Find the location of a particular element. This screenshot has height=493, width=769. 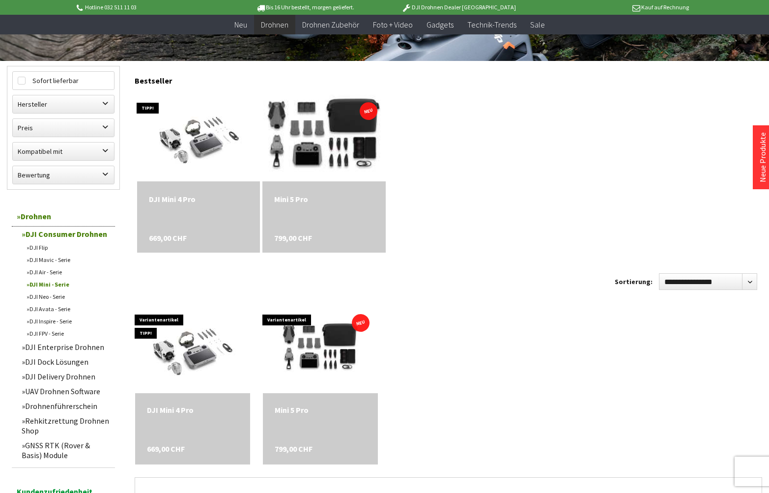

span: Technik-Trends is located at coordinates (492, 25).